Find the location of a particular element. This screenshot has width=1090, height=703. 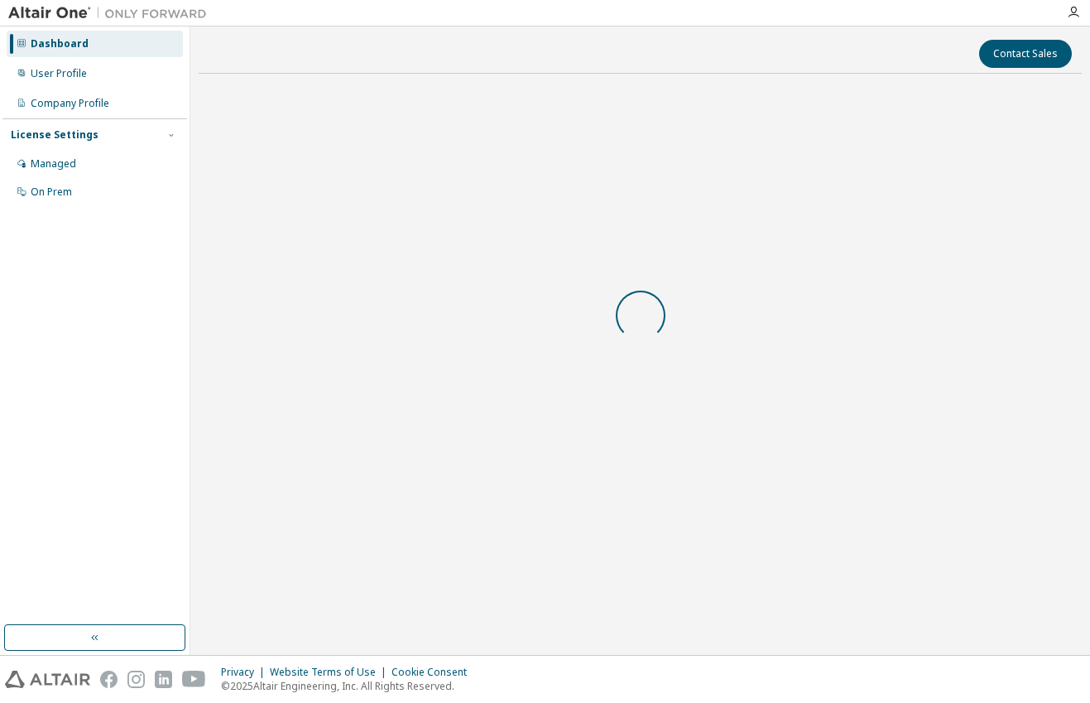

div: Managed is located at coordinates (53, 164).